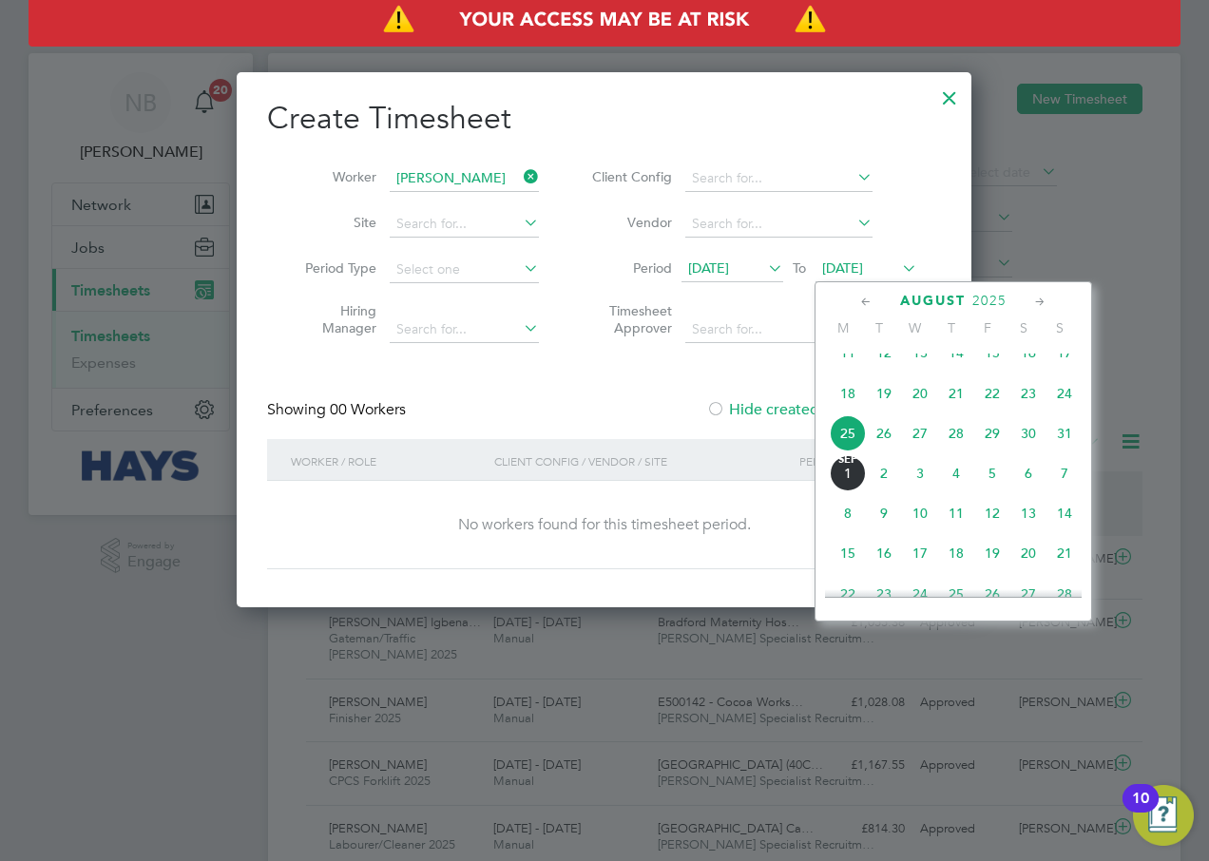 This screenshot has height=861, width=1209. I want to click on div: Period, so click(858, 461).